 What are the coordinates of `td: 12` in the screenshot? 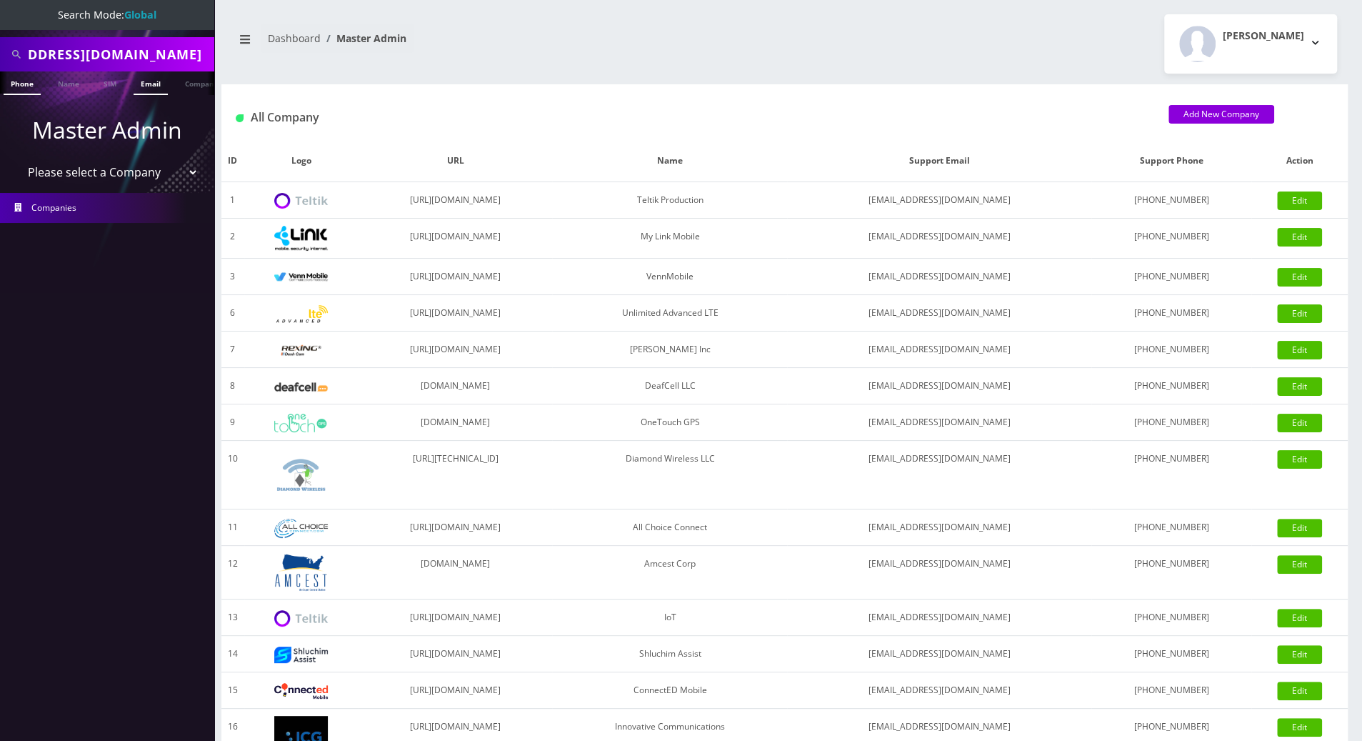 It's located at (233, 572).